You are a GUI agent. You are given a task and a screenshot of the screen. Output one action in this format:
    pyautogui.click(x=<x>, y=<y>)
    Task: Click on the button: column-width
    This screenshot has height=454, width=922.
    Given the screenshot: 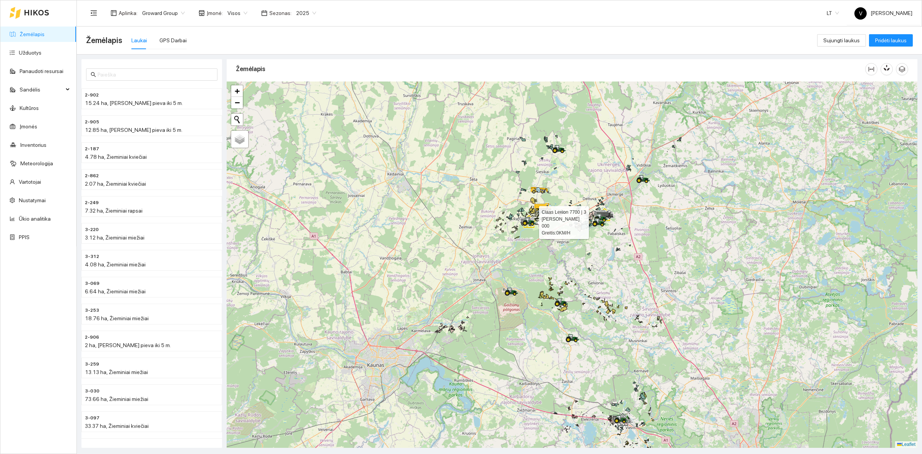 What is the action you would take?
    pyautogui.click(x=871, y=69)
    